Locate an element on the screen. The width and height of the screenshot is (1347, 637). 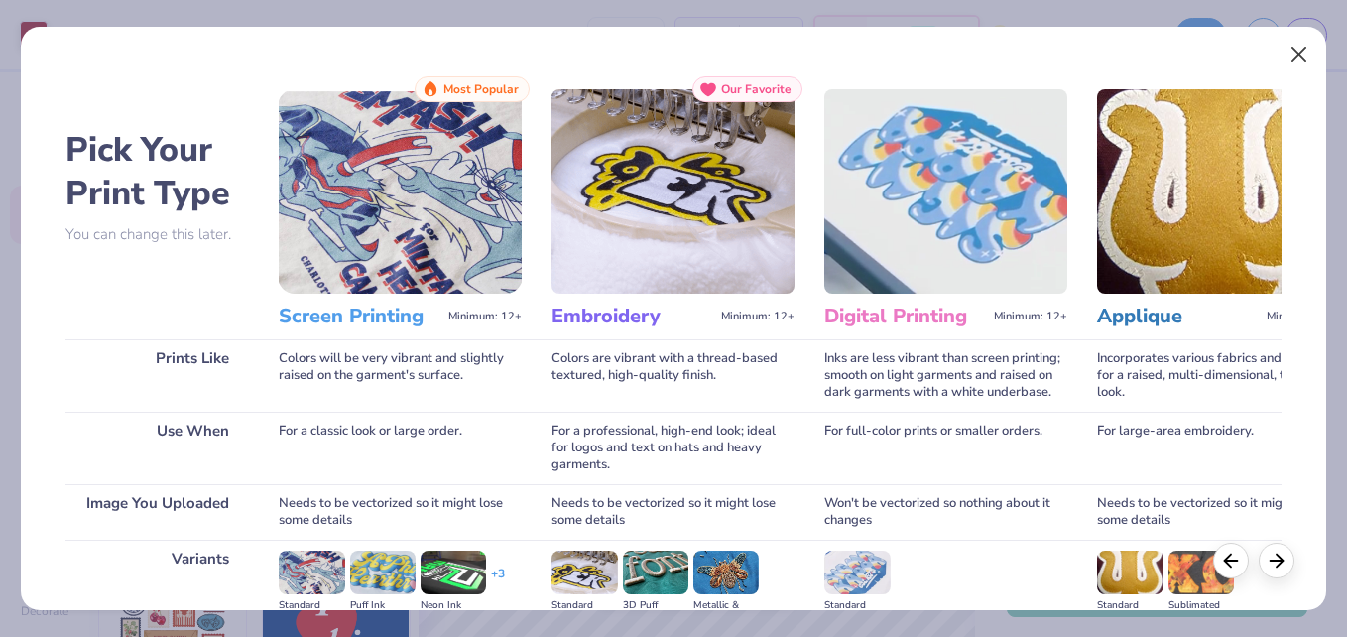
div: + 3 is located at coordinates (498, 582).